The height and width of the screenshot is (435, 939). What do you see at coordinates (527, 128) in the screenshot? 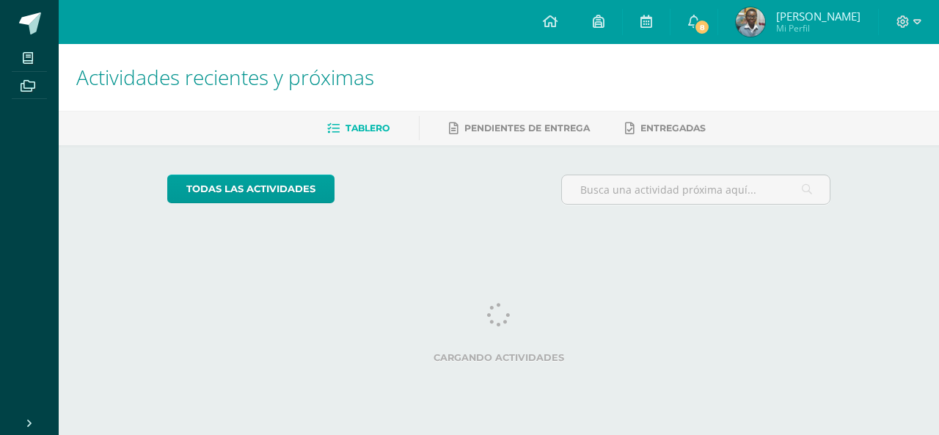
I see `span: Pendientes de entrega` at bounding box center [527, 128].